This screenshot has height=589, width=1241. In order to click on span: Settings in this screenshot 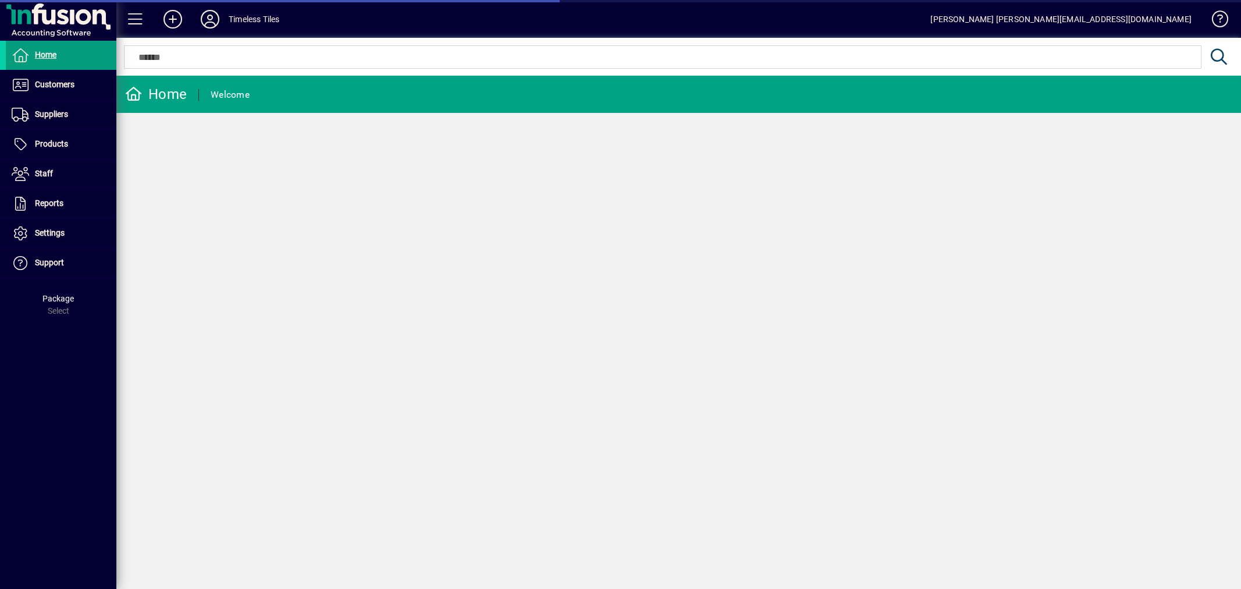, I will do `click(49, 233)`.